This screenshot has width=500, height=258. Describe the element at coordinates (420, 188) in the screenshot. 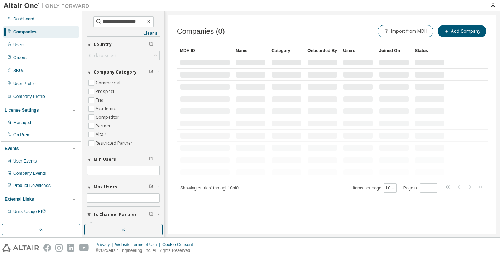

I see `span: Page n.` at that location.